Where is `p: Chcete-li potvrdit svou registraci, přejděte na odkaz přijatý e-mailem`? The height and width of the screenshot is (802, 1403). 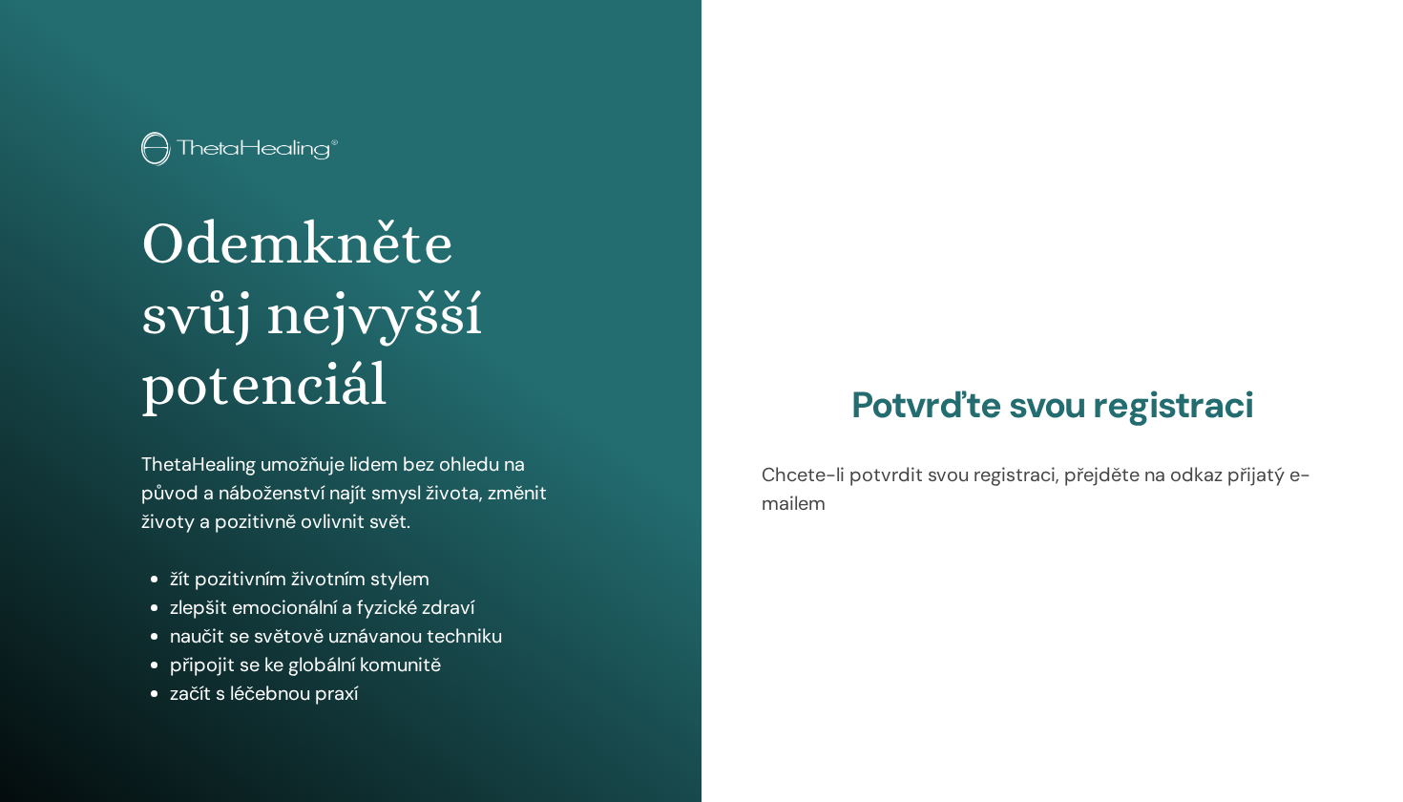 p: Chcete-li potvrdit svou registraci, přejděte na odkaz přijatý e-mailem is located at coordinates (1052, 489).